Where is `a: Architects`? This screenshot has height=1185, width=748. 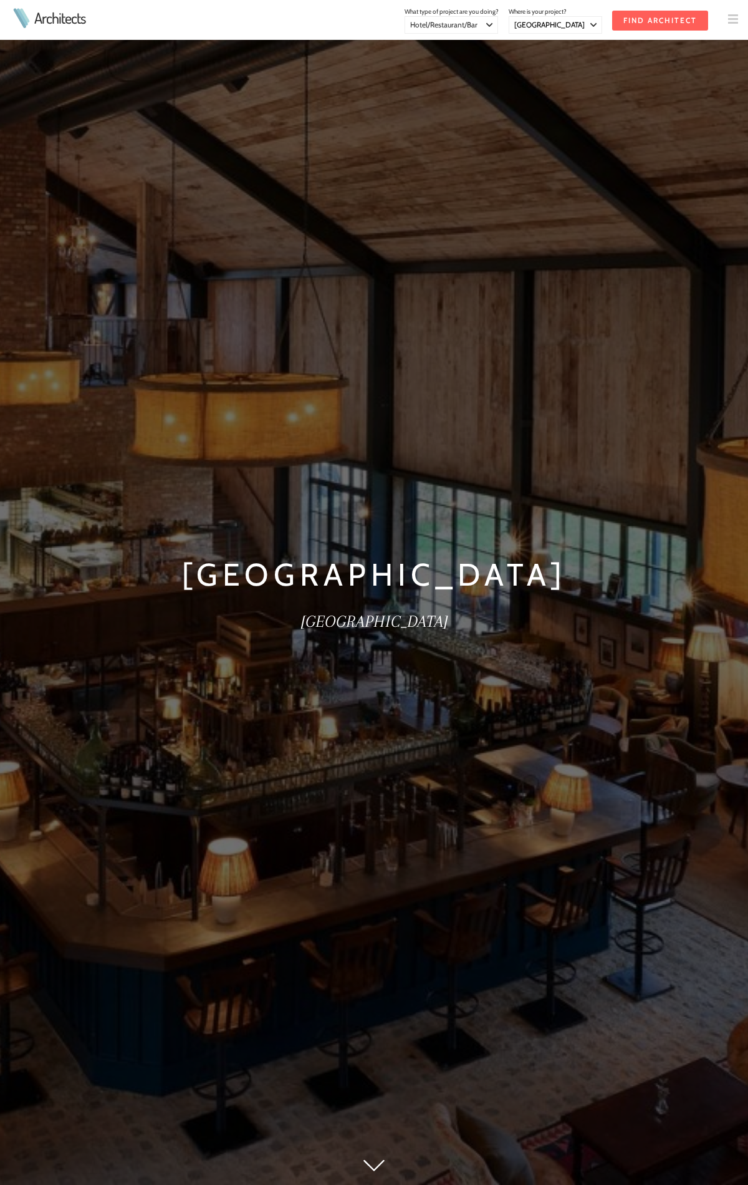
a: Architects is located at coordinates (60, 18).